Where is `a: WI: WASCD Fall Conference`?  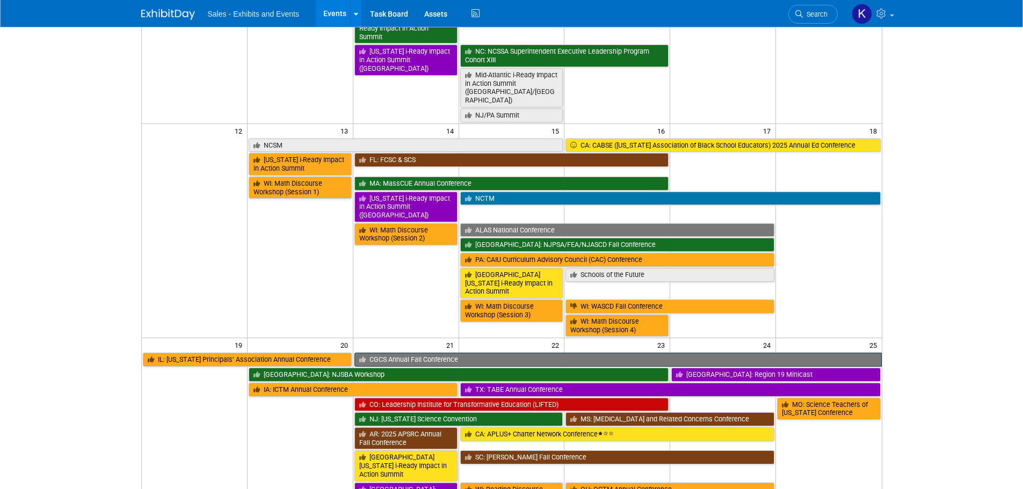 a: WI: WASCD Fall Conference is located at coordinates (670, 307).